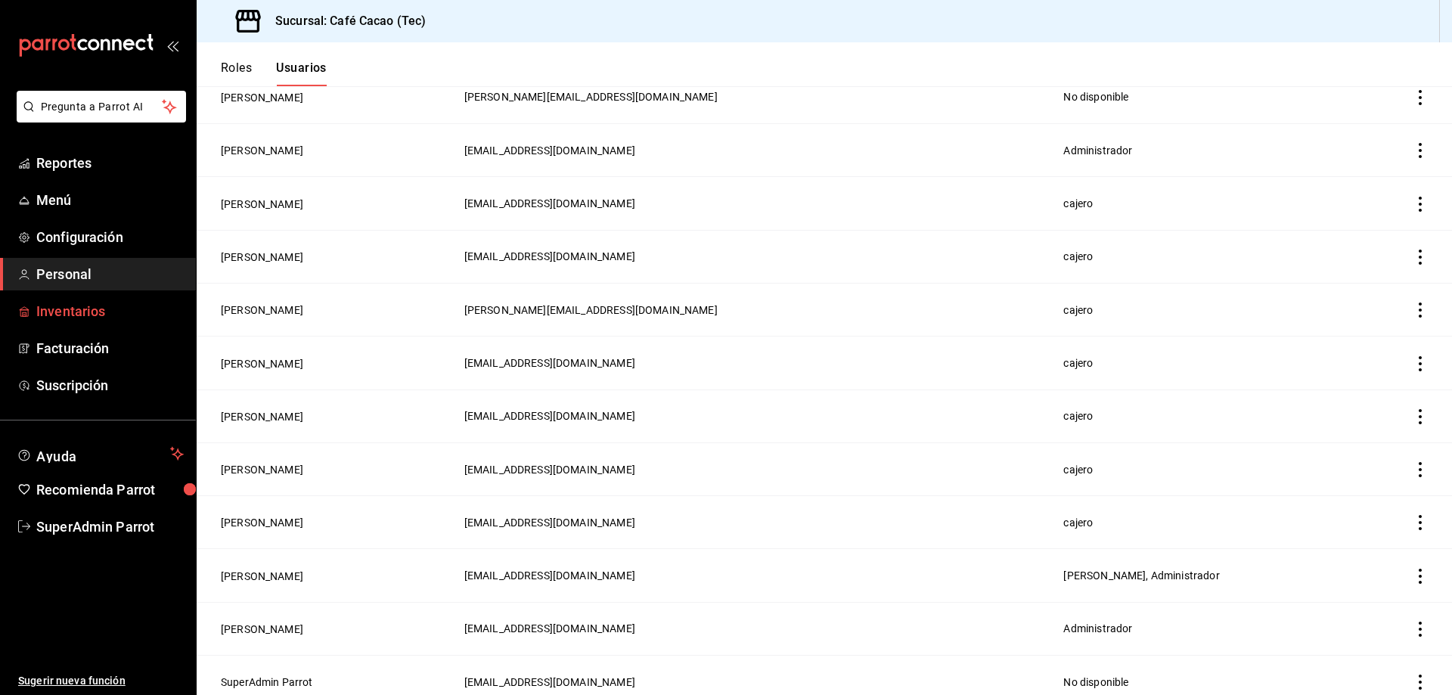 This screenshot has height=695, width=1452. What do you see at coordinates (100, 454) in the screenshot?
I see `span: Ayuda` at bounding box center [100, 454].